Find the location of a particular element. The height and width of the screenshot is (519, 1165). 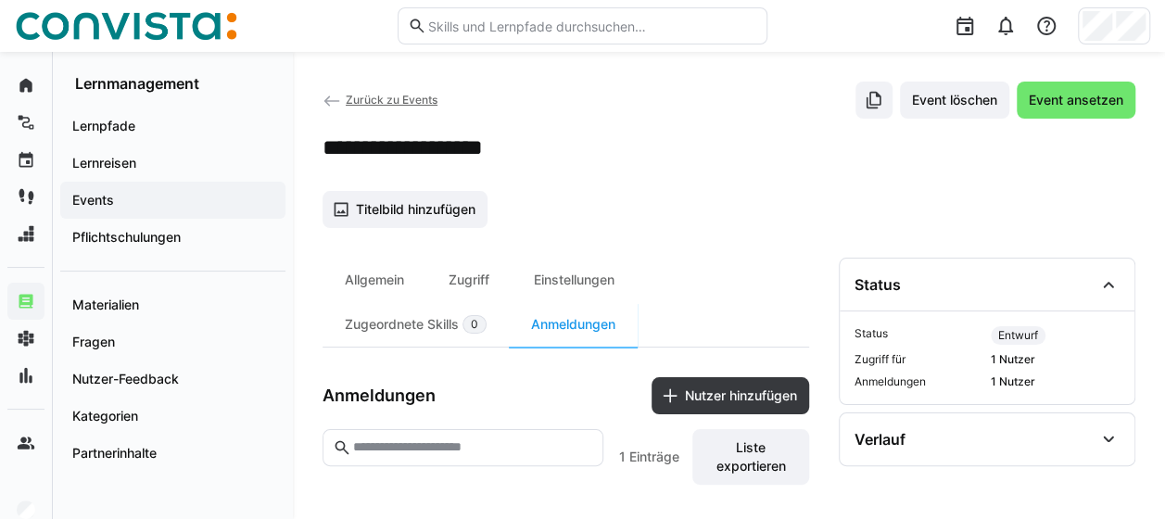

button: Liste exportieren is located at coordinates (750, 457).